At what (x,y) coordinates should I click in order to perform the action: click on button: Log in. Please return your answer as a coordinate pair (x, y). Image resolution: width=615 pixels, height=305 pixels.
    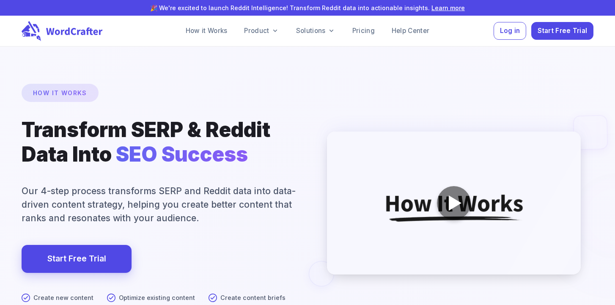
    Looking at the image, I should click on (510, 31).